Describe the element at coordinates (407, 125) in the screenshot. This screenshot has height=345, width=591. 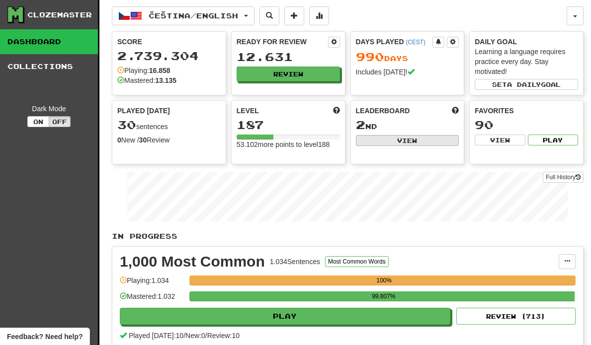
I see `div: nd` at that location.